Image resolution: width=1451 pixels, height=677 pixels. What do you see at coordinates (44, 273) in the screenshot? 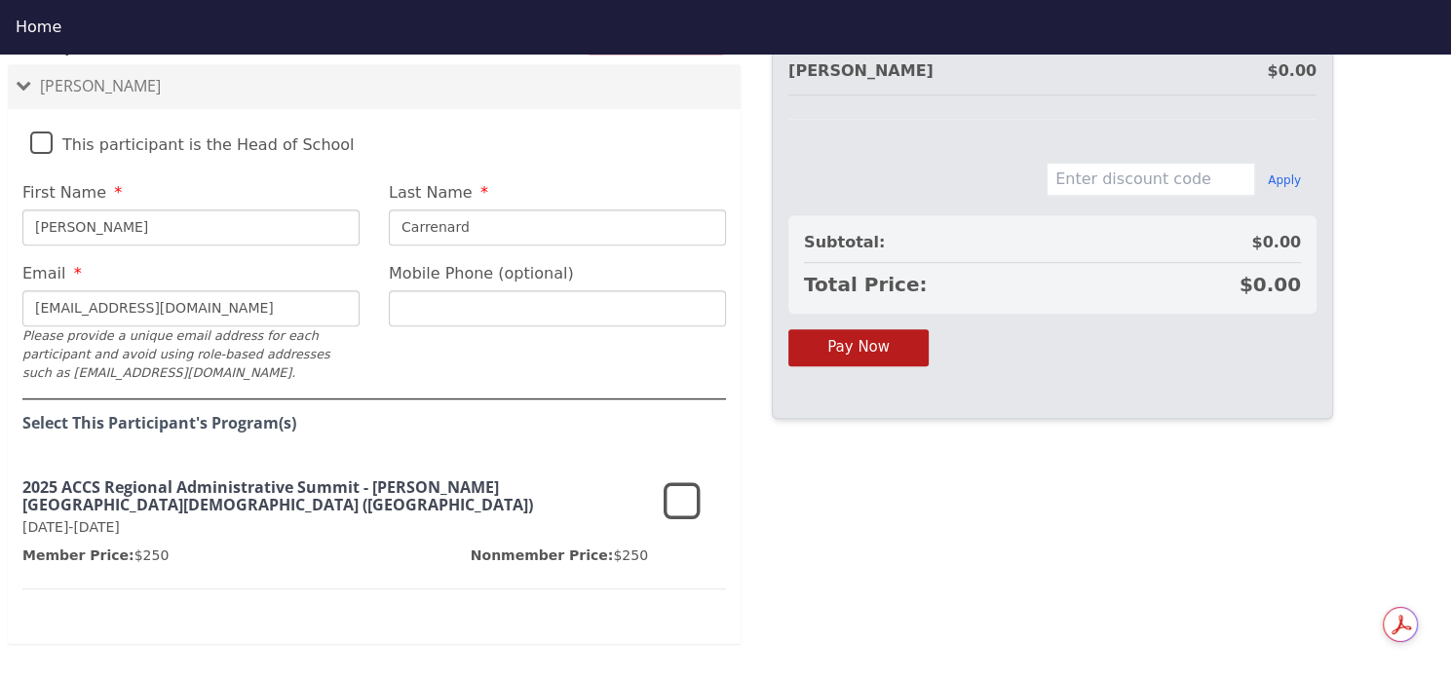
I see `span: Email` at bounding box center [44, 273].